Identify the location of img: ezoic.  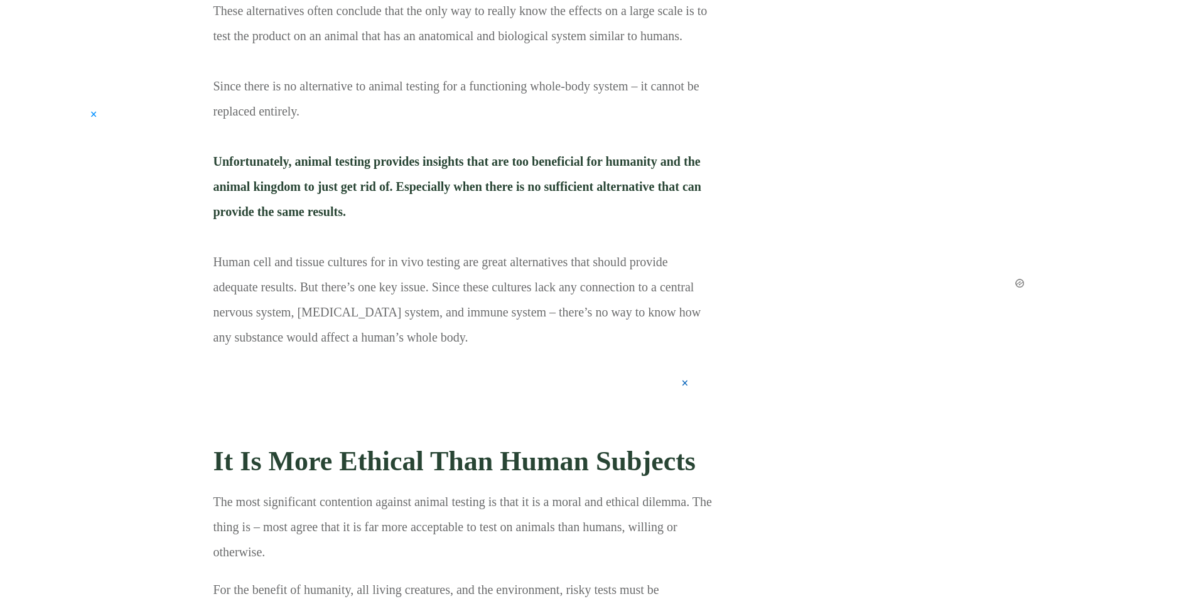
(1020, 283).